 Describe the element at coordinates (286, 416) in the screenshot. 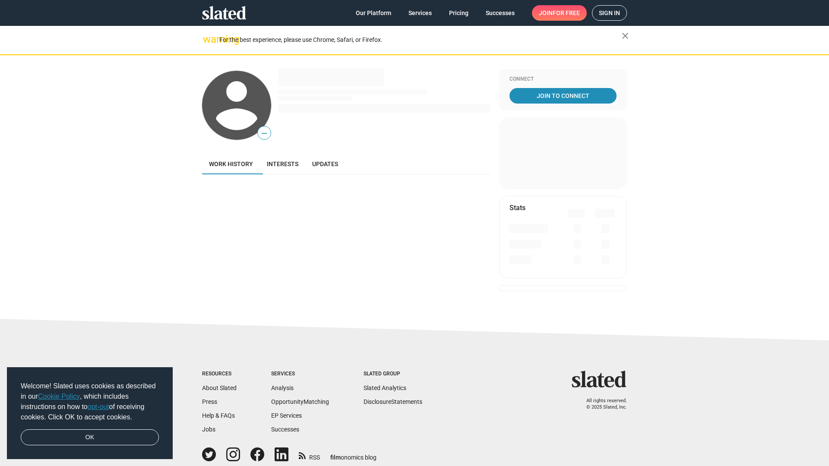

I see `a: EP Services` at that location.